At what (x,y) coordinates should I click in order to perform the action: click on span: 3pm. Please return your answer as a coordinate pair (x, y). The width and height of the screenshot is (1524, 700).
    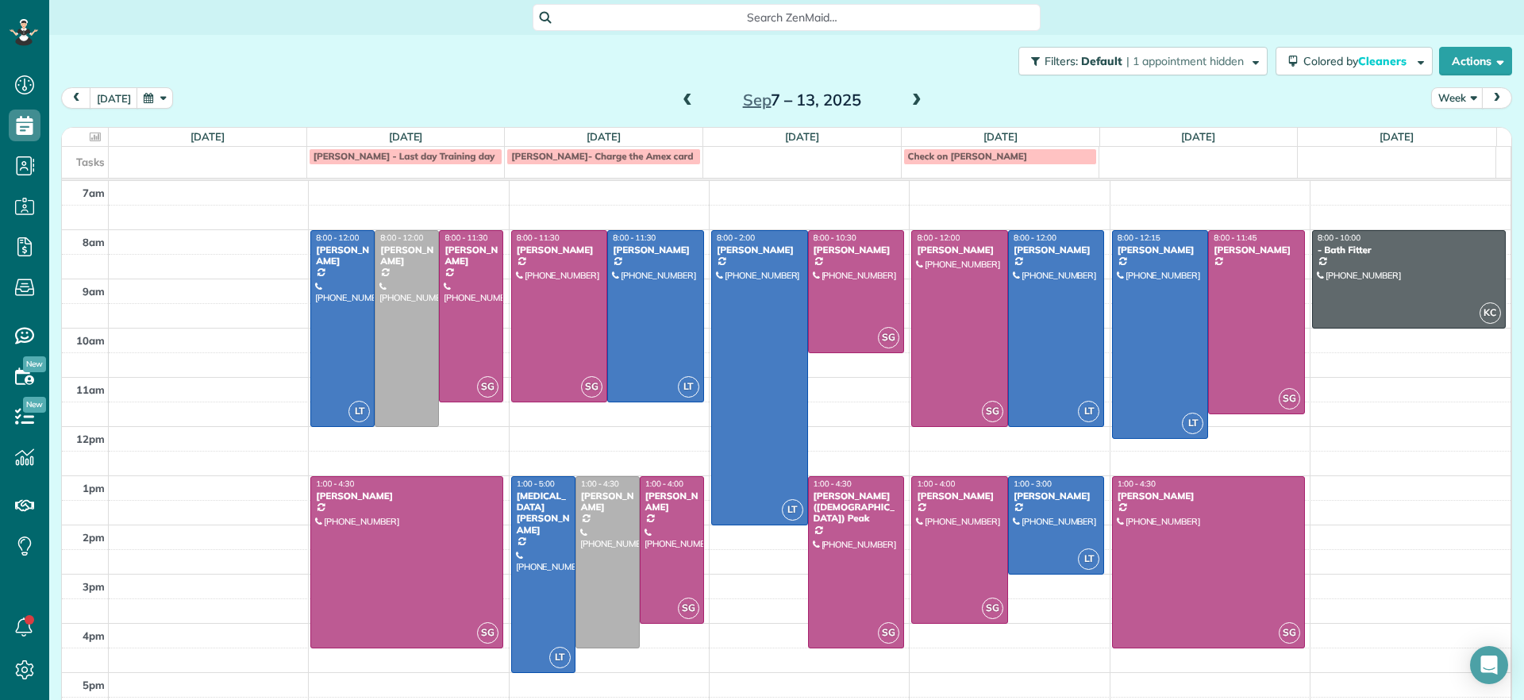
    Looking at the image, I should click on (94, 587).